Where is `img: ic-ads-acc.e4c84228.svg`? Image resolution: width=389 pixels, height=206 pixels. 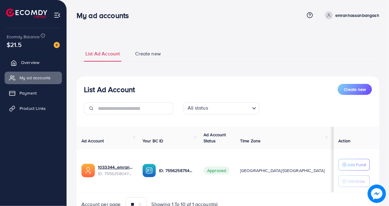 img: ic-ads-acc.e4c84228.svg is located at coordinates (88, 170).